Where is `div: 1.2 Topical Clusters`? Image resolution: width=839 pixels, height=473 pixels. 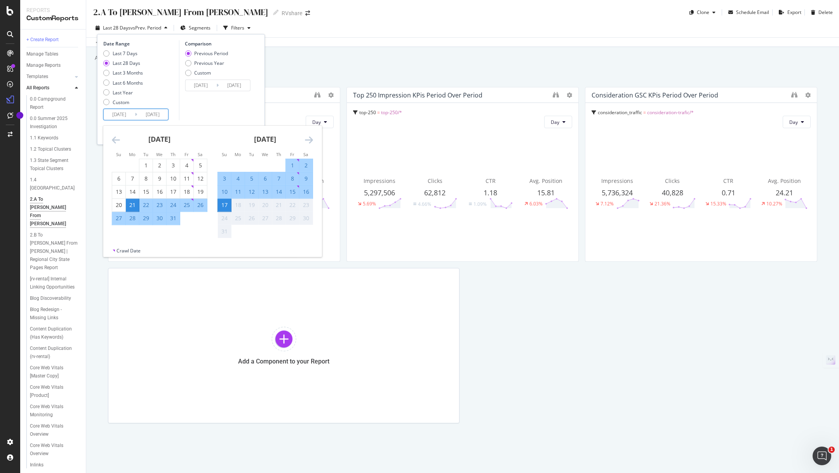
div: 1.2 Topical Clusters is located at coordinates (51, 149).